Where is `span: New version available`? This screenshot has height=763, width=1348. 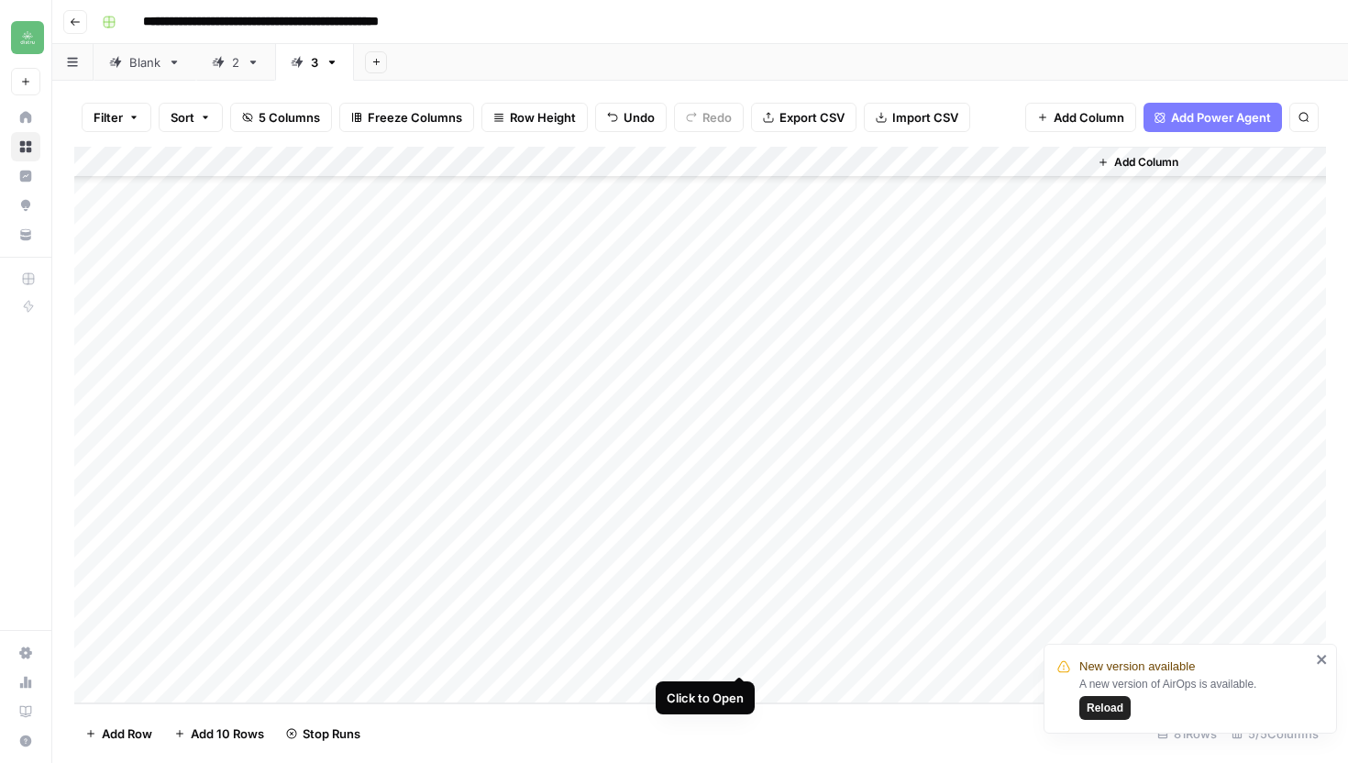
span: New version available is located at coordinates (1137, 666).